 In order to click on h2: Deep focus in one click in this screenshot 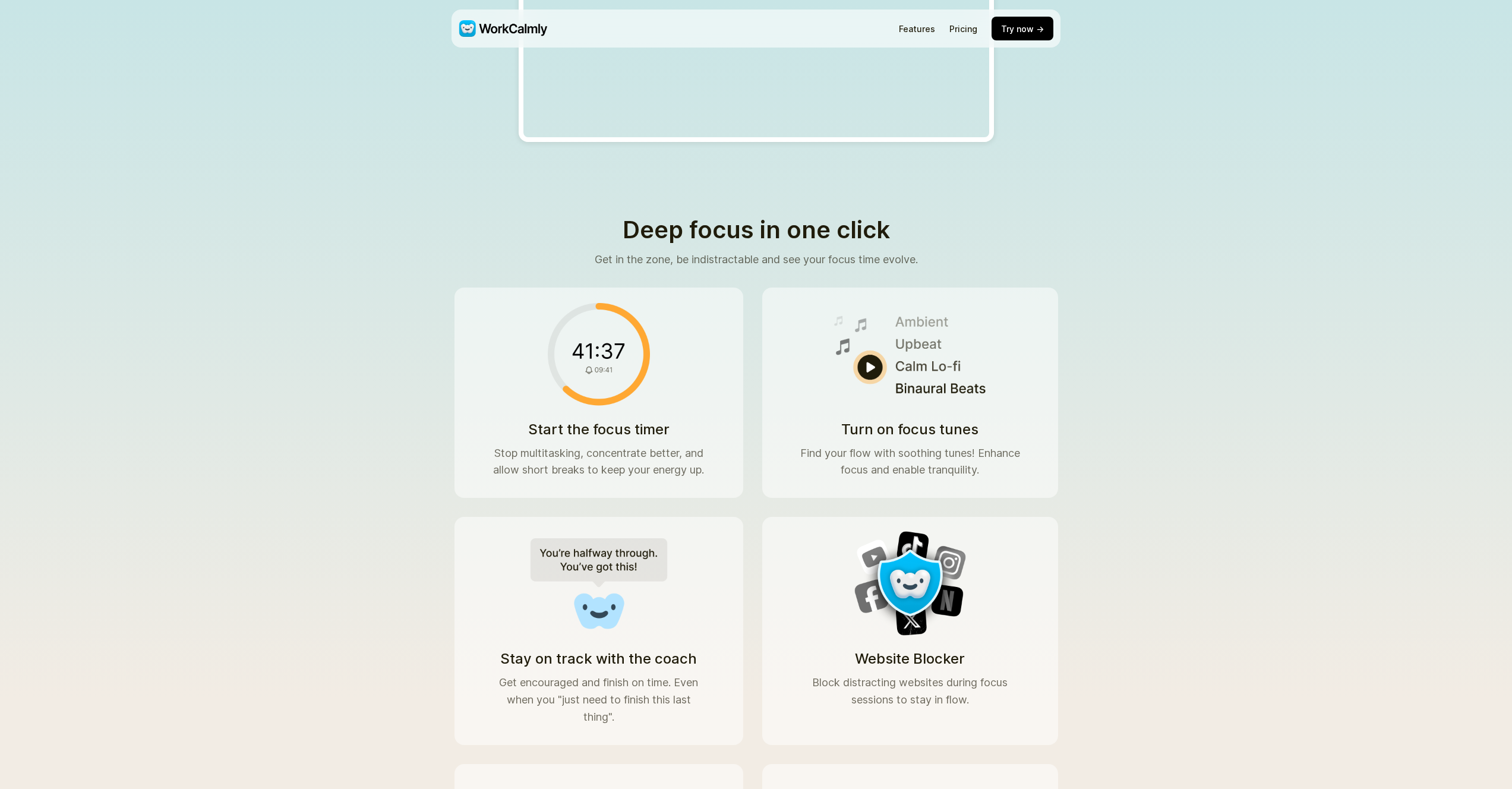, I will do `click(756, 230)`.